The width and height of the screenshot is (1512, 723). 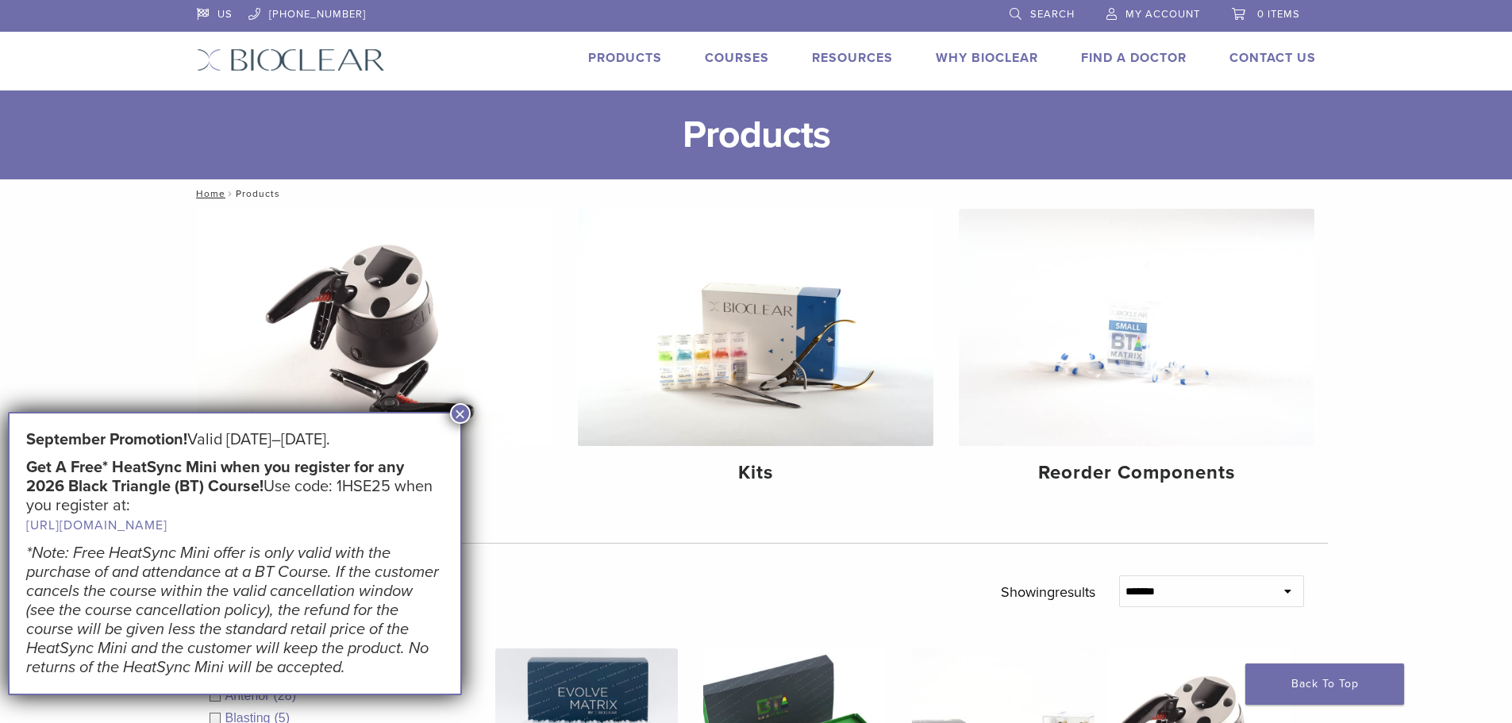 I want to click on a: Kits, so click(x=756, y=353).